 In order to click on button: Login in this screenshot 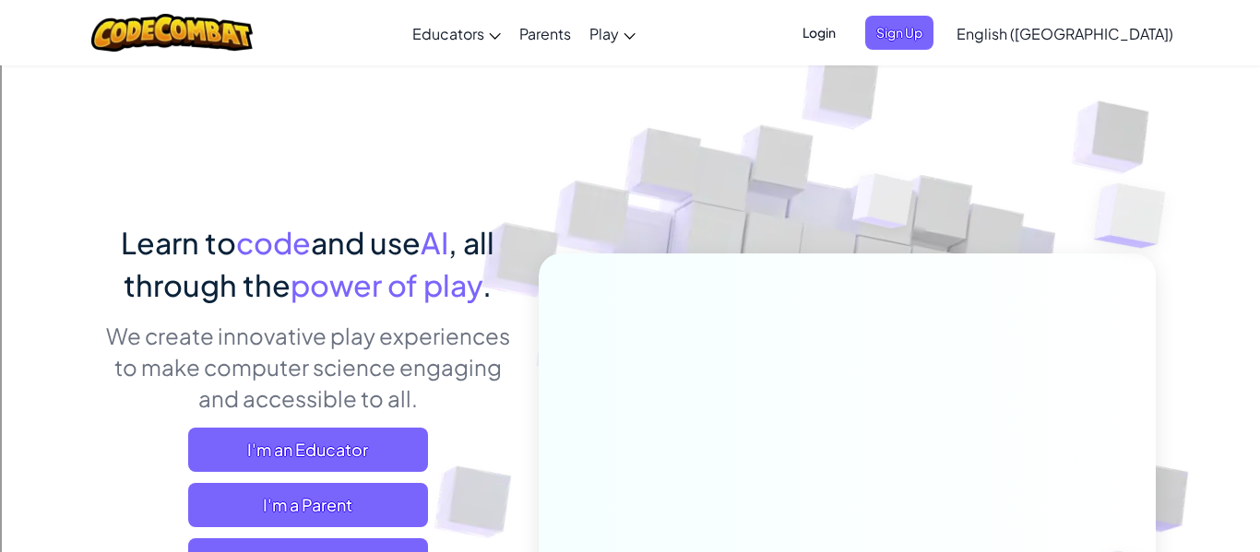, I will do `click(819, 32)`.